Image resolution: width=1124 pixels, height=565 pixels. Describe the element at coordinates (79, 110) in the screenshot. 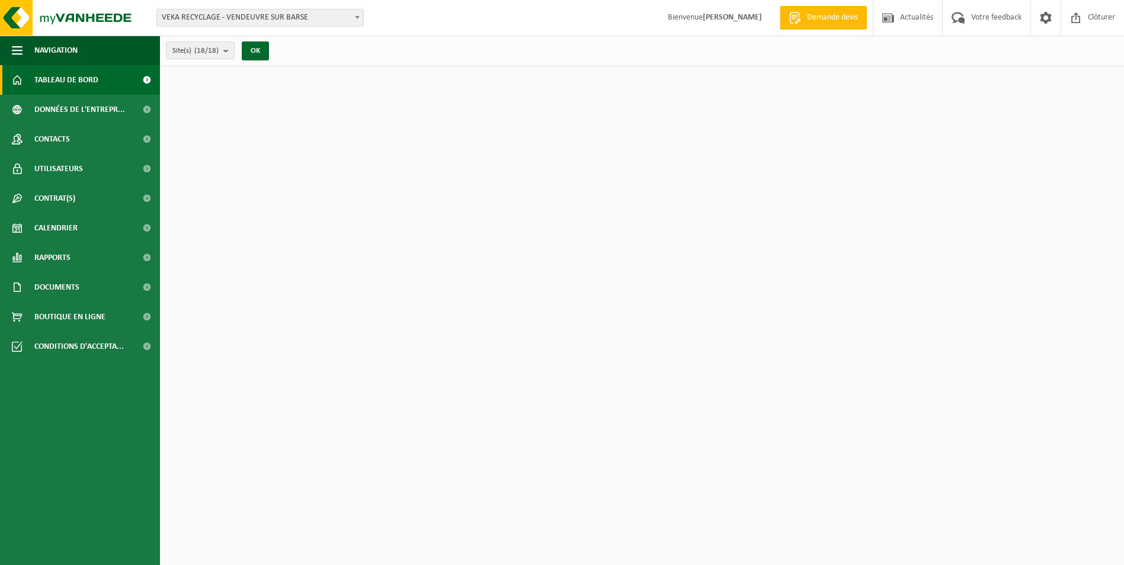

I see `span: Données de l'entrepr...` at that location.